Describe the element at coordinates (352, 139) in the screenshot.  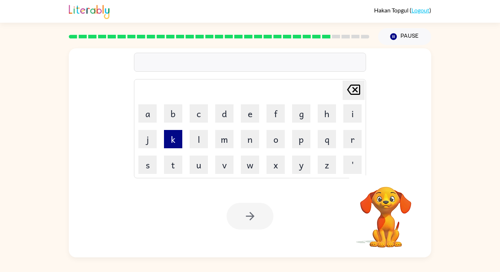
I see `button: r` at that location.